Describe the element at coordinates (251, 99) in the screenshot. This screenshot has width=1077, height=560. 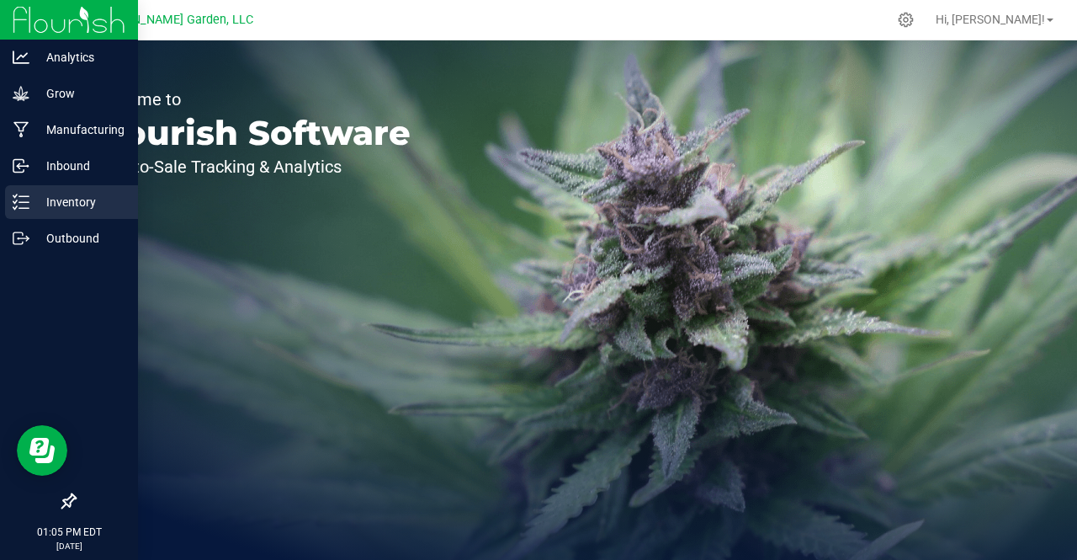
I see `p: Welcome to` at that location.